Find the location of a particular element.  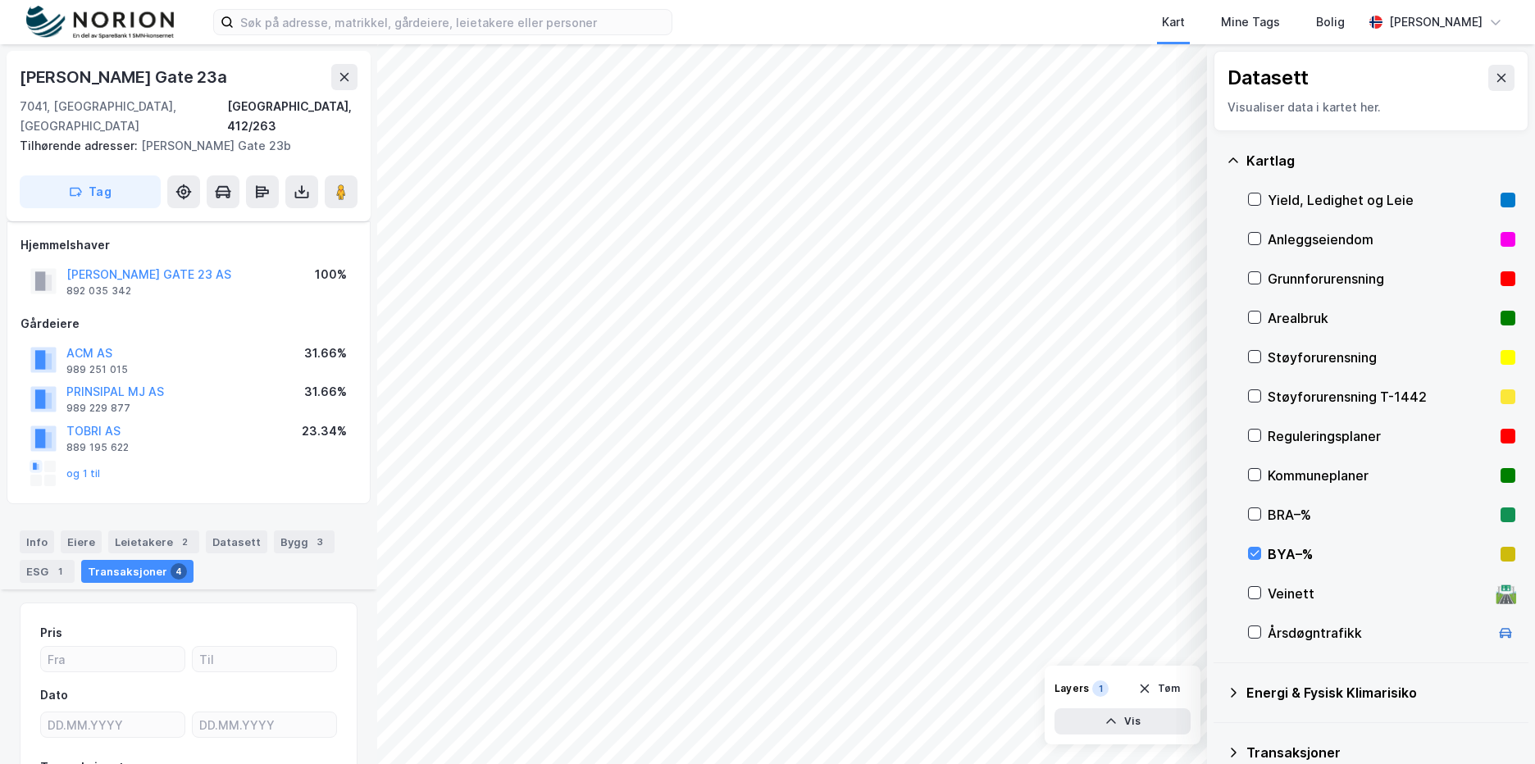

div: 3 is located at coordinates (320, 542).